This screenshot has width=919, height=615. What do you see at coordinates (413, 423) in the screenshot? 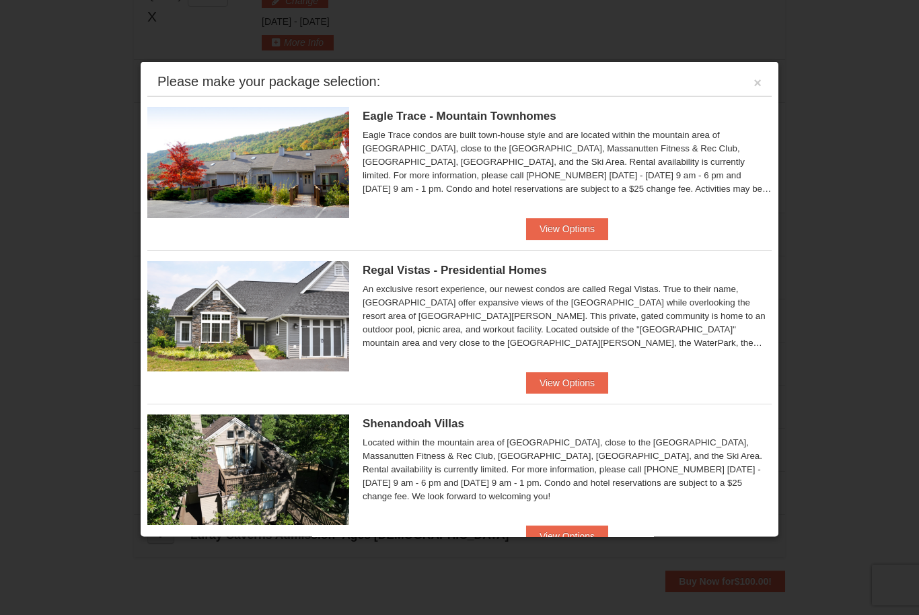
I see `span: Shenandoah Villas` at bounding box center [413, 423].